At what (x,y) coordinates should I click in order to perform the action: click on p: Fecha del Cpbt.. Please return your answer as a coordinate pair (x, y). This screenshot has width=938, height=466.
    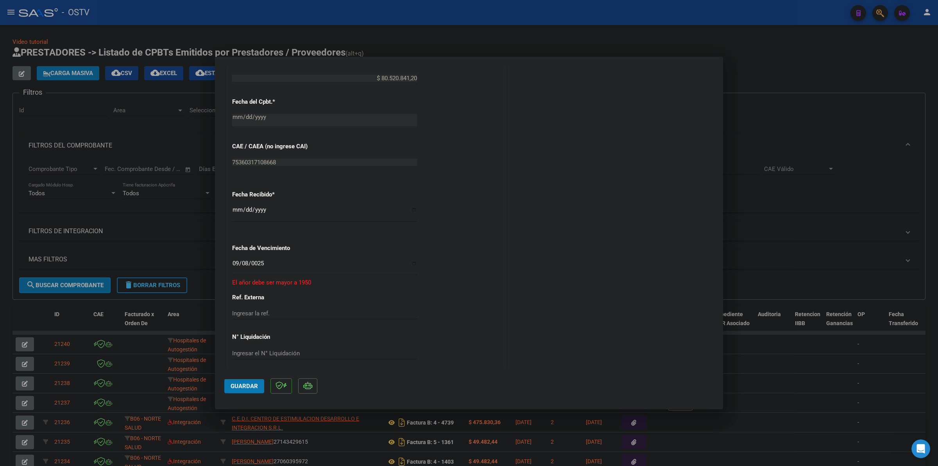
    Looking at the image, I should click on (272, 102).